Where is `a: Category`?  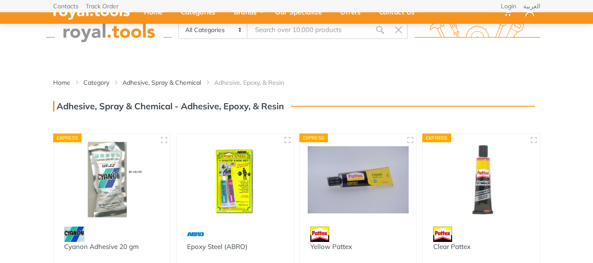 a: Category is located at coordinates (96, 82).